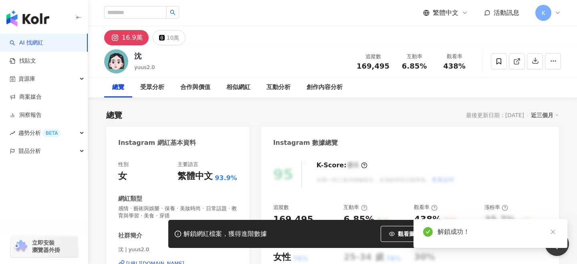 The height and width of the screenshot is (264, 577). What do you see at coordinates (188, 164) in the screenshot?
I see `div: 主要語言` at bounding box center [188, 164].